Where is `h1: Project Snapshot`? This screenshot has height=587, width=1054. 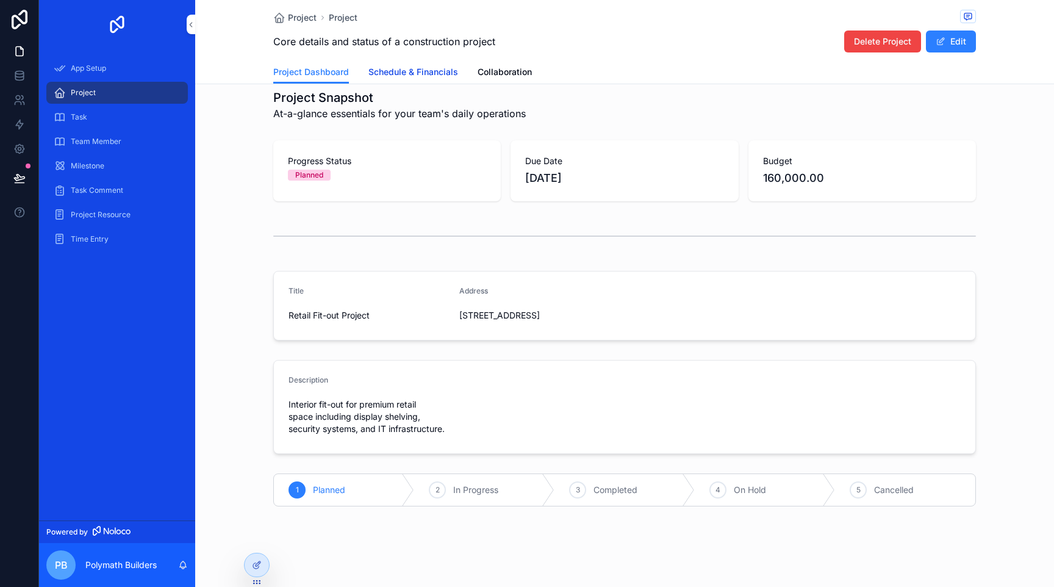
h1: Project Snapshot is located at coordinates (399, 98).